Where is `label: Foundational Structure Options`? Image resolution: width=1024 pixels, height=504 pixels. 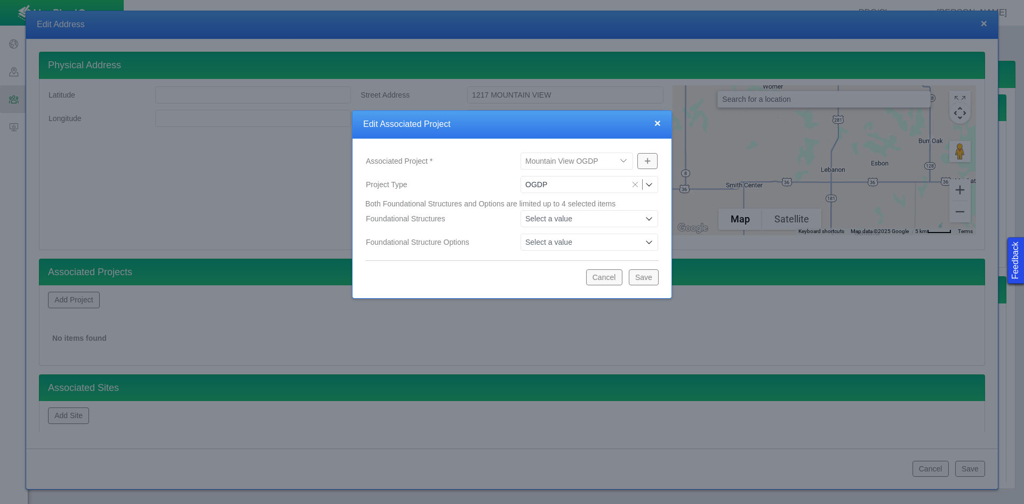 label: Foundational Structure Options is located at coordinates (435, 242).